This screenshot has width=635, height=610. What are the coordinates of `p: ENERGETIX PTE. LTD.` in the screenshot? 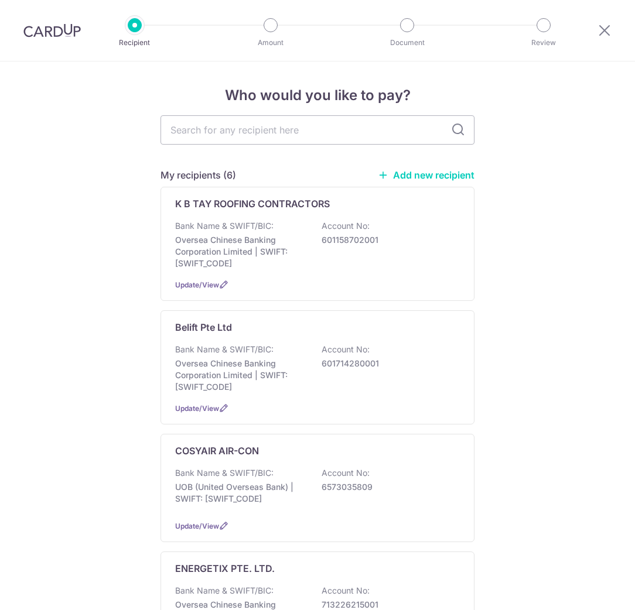 It's located at (225, 569).